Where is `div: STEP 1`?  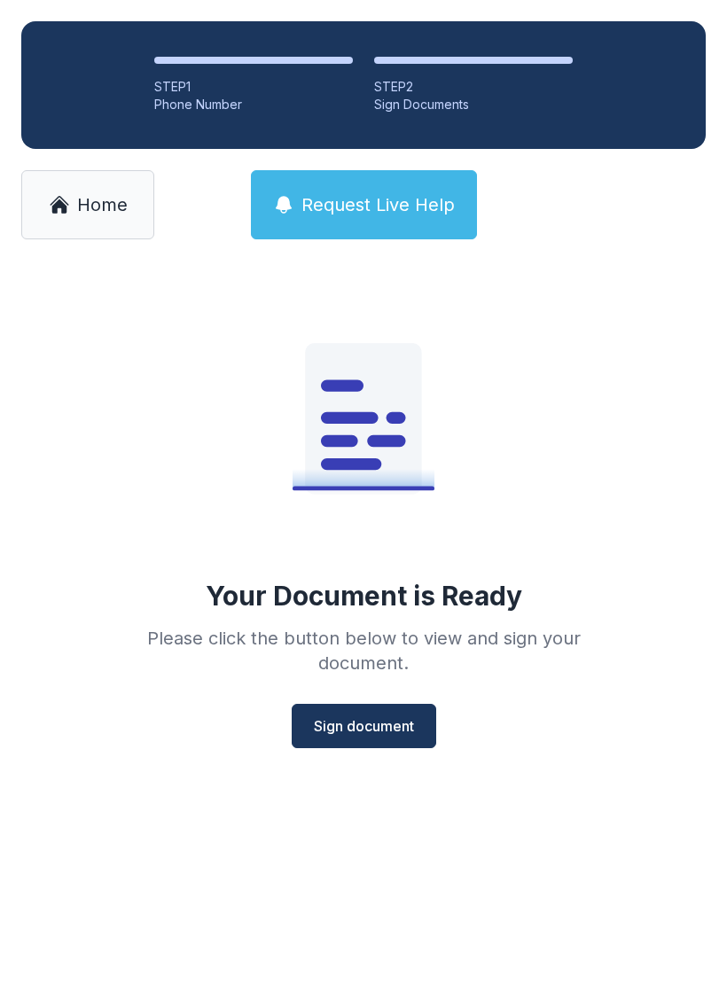
div: STEP 1 is located at coordinates (253, 87).